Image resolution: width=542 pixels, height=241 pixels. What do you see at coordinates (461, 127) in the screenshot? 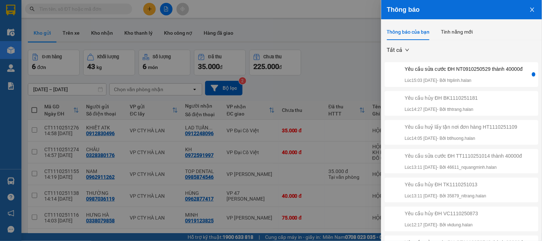
I see `div: Yêu cầu huỷ lấy tận nơi đơn hàng HT1110251109` at bounding box center [461, 127].